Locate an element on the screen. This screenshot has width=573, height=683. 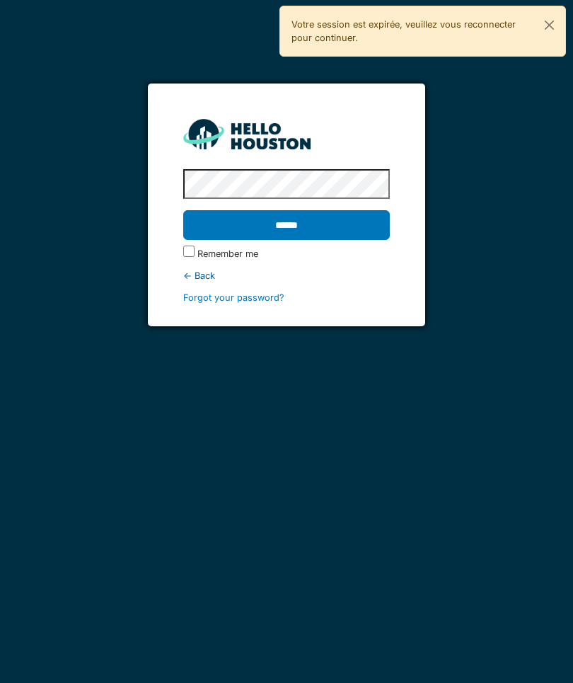
a: Forgot your password? is located at coordinates (233, 297).